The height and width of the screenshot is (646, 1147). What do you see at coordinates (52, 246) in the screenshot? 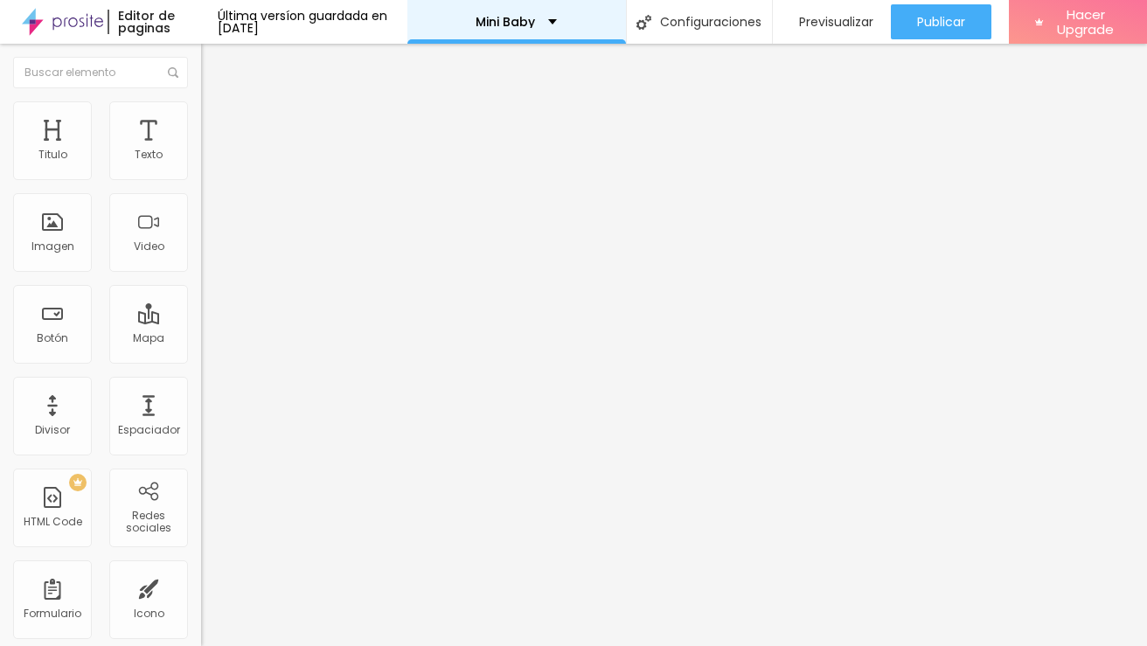
I see `div: Imagen` at bounding box center [52, 246].